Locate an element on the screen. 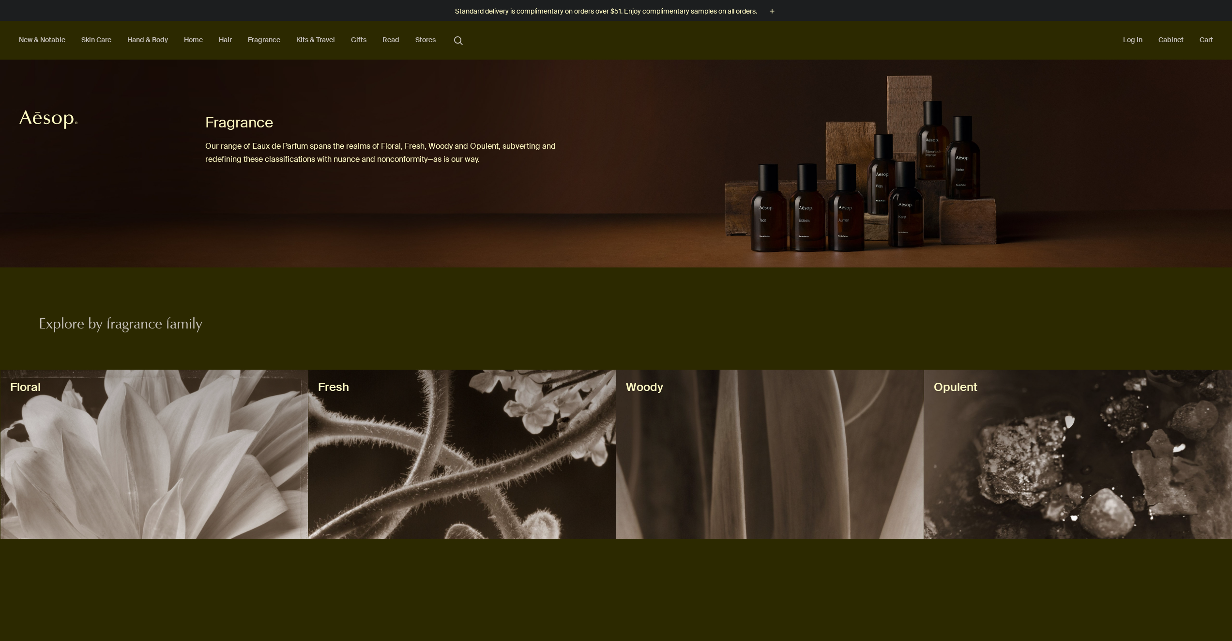  a: decorativeFresh is located at coordinates (462, 454).